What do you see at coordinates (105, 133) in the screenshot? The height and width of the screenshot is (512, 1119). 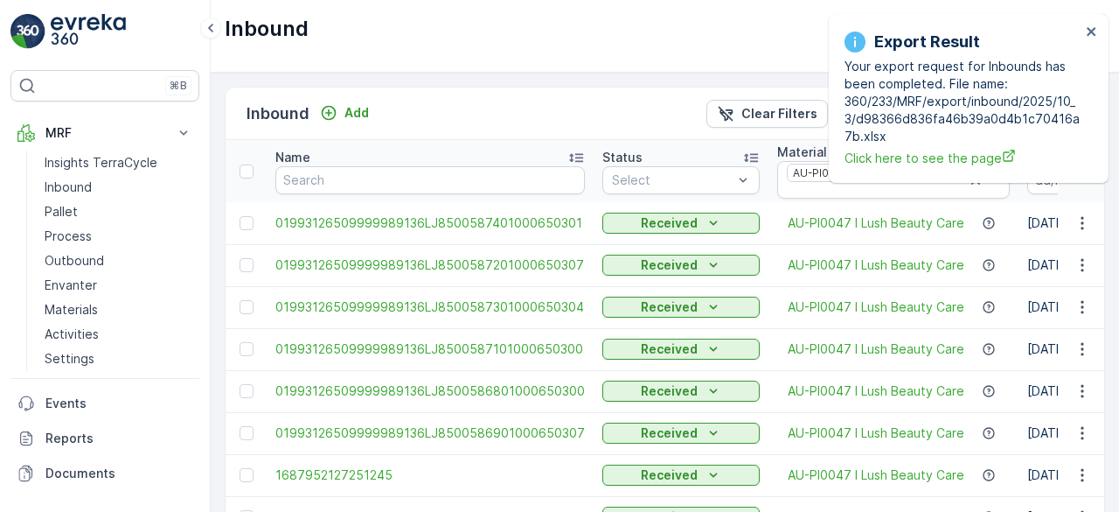 I see `button: MRF` at bounding box center [105, 133].